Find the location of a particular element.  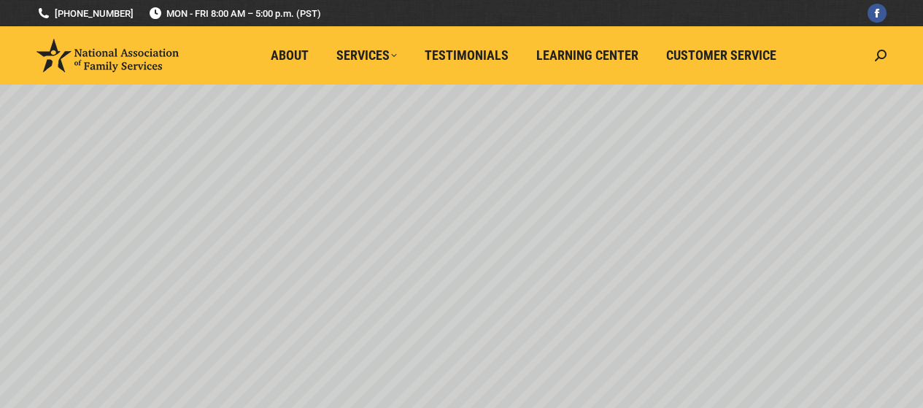

a: Learning Center is located at coordinates (587, 55).